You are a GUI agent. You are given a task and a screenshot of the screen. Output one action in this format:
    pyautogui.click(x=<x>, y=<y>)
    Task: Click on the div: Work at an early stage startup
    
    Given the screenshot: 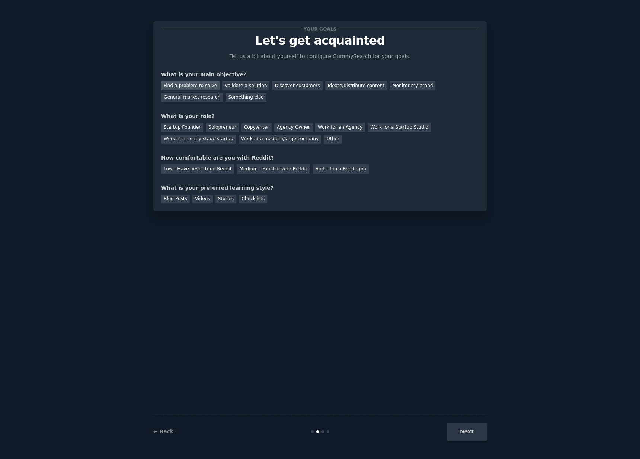 What is the action you would take?
    pyautogui.click(x=198, y=139)
    